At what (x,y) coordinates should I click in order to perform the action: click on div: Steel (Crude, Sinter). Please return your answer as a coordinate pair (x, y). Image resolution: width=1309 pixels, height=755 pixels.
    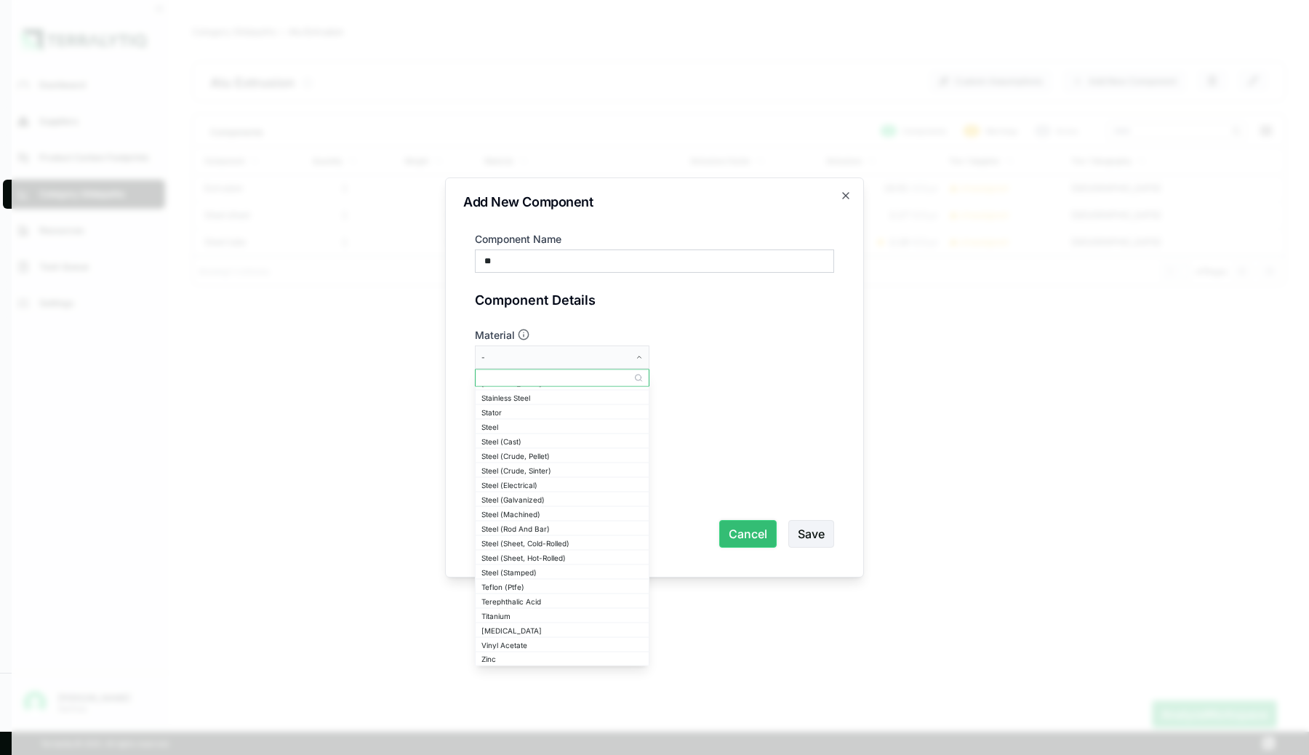
    Looking at the image, I should click on (562, 470).